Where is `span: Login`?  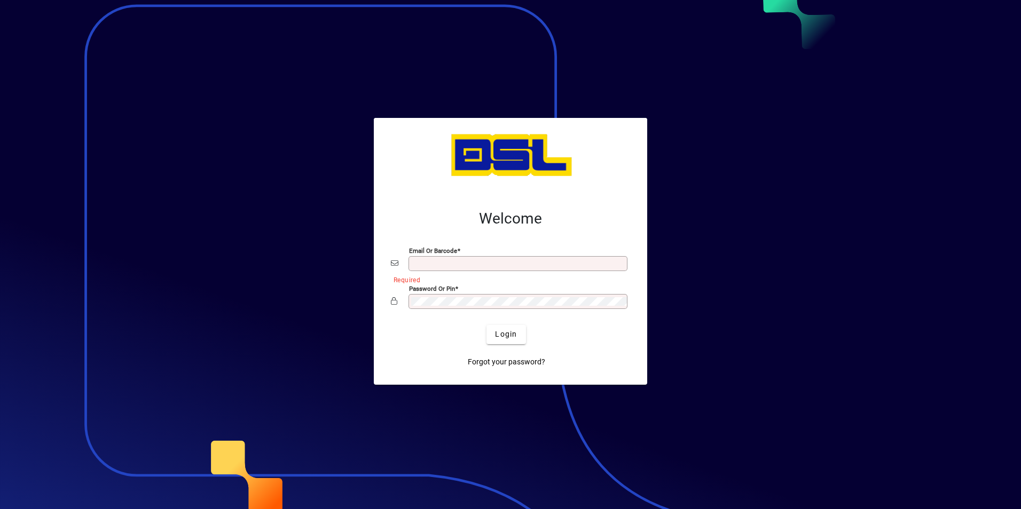 span: Login is located at coordinates (506, 334).